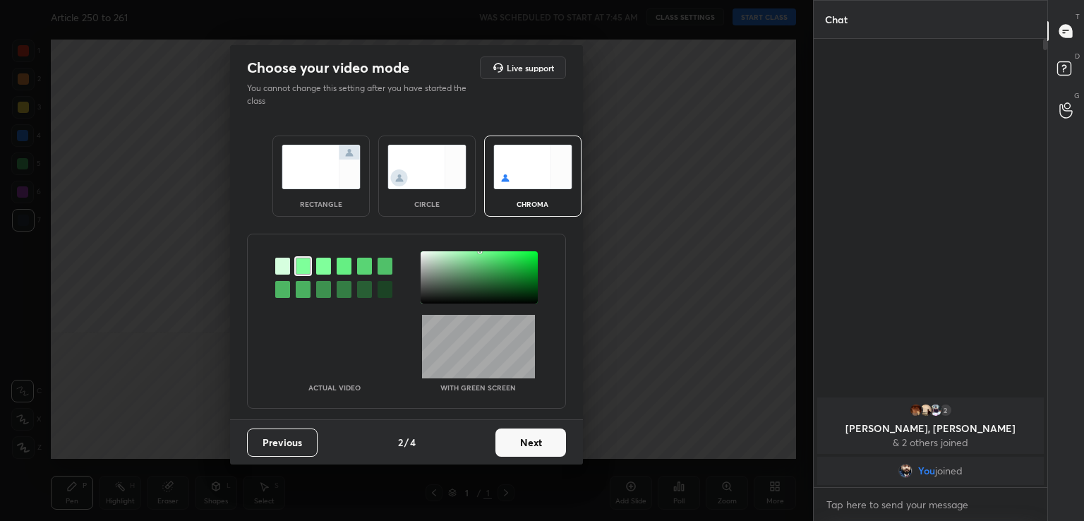 The width and height of the screenshot is (1084, 521). Describe the element at coordinates (531, 443) in the screenshot. I see `button: Next` at that location.